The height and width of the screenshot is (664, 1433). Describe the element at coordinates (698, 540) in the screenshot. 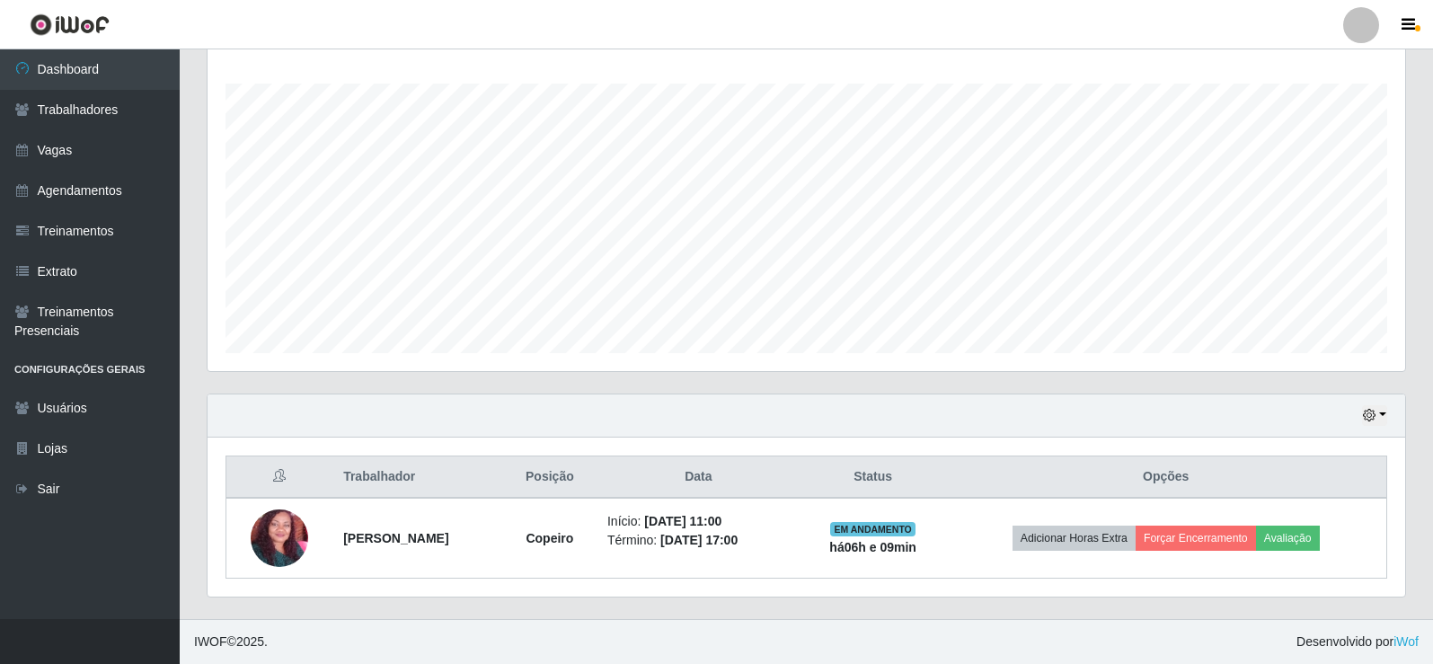

I see `li: Término:` at that location.